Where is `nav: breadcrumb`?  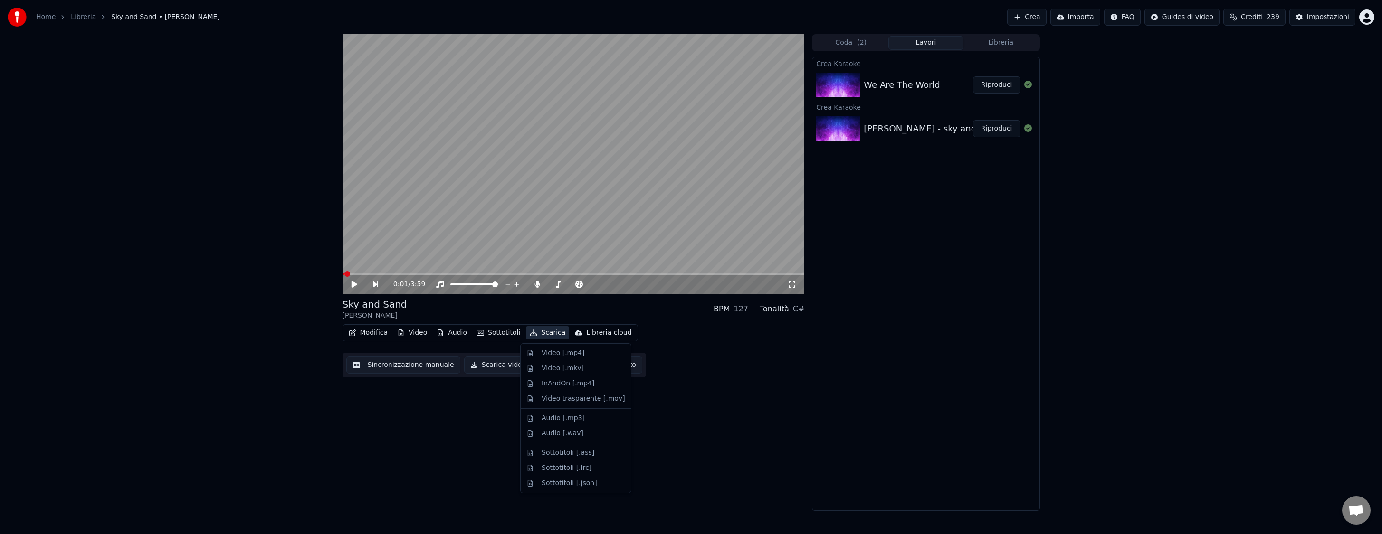
nav: breadcrumb is located at coordinates (128, 17).